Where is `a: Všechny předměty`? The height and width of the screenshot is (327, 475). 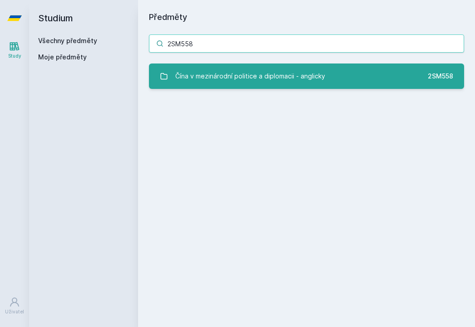
a: Všechny předměty is located at coordinates (68, 40).